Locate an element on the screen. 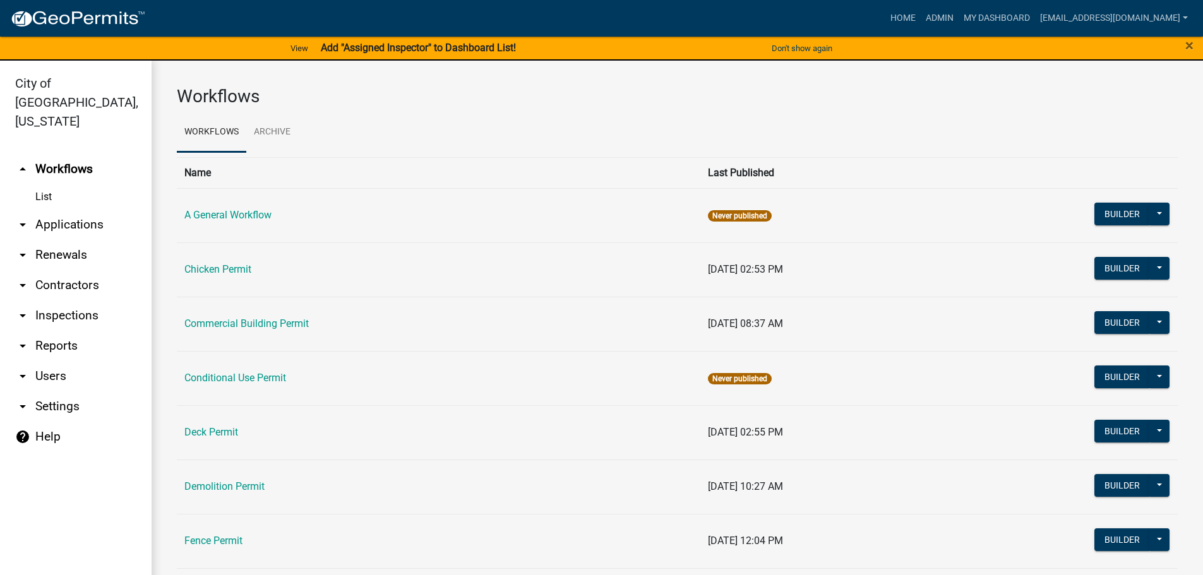 The height and width of the screenshot is (575, 1203). a: My Dashboard is located at coordinates (997, 18).